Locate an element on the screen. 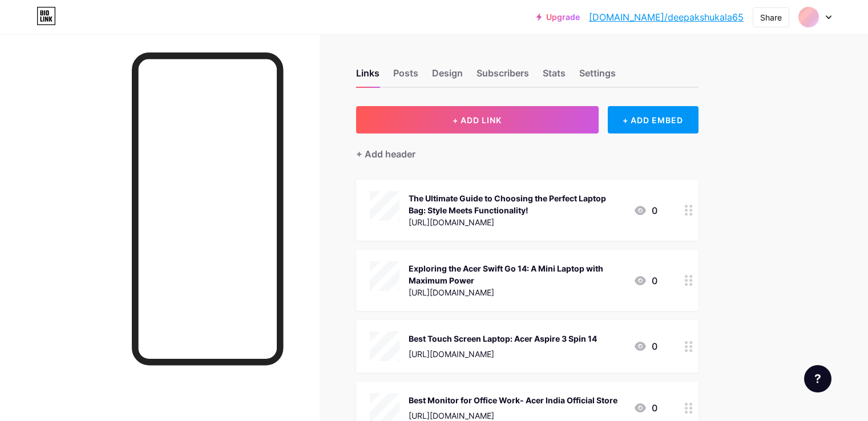  div: The Ultimate Guide to Choosing the Perfect Laptop Bag: Style Meets Functionality! is located at coordinates (517, 204).